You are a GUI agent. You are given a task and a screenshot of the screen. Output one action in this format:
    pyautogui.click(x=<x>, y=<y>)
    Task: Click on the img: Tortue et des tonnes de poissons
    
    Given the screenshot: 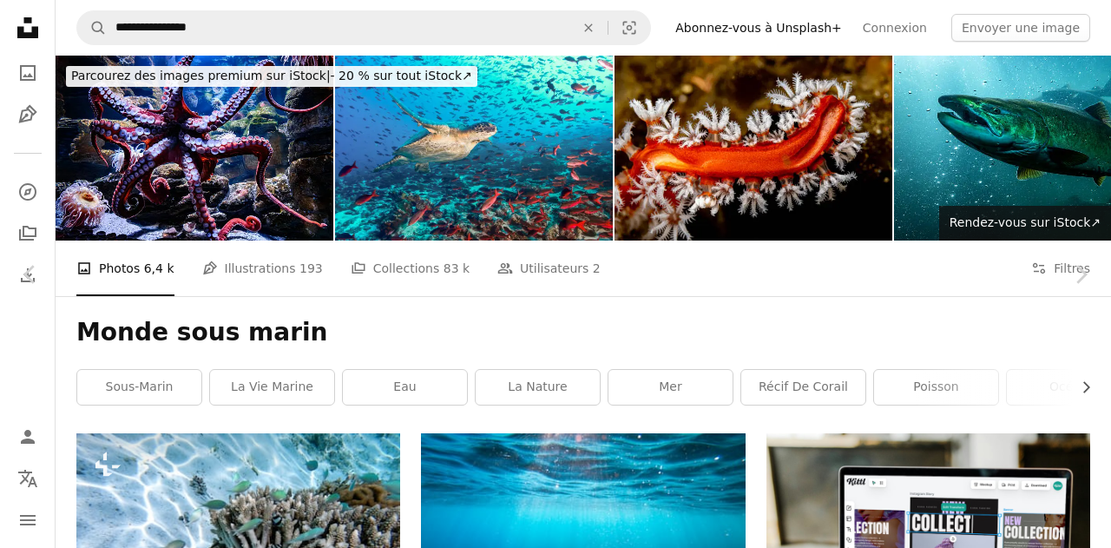 What is the action you would take?
    pyautogui.click(x=474, y=148)
    